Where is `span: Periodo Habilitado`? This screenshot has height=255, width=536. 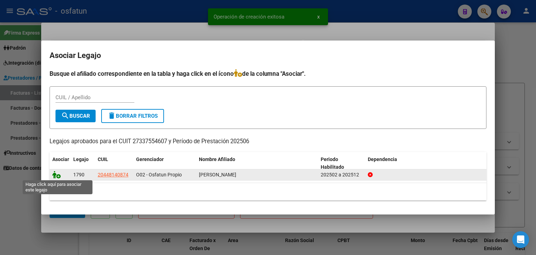
span: Periodo Habilitado is located at coordinates (332, 163).